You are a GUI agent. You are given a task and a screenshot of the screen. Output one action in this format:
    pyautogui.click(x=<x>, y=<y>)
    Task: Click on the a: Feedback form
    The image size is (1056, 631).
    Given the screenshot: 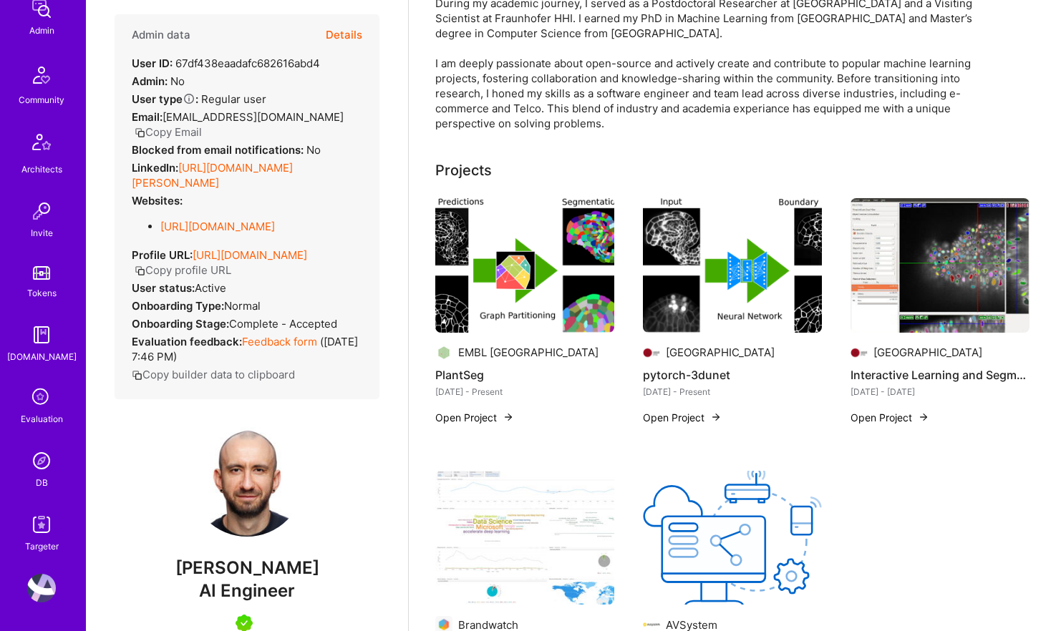 What is the action you would take?
    pyautogui.click(x=279, y=341)
    